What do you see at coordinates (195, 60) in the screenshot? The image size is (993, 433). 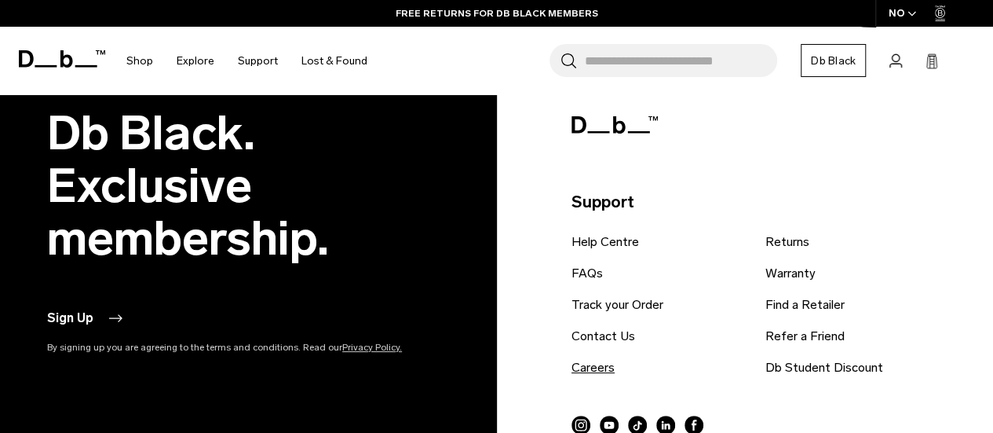 I see `a: Explore` at bounding box center [195, 60].